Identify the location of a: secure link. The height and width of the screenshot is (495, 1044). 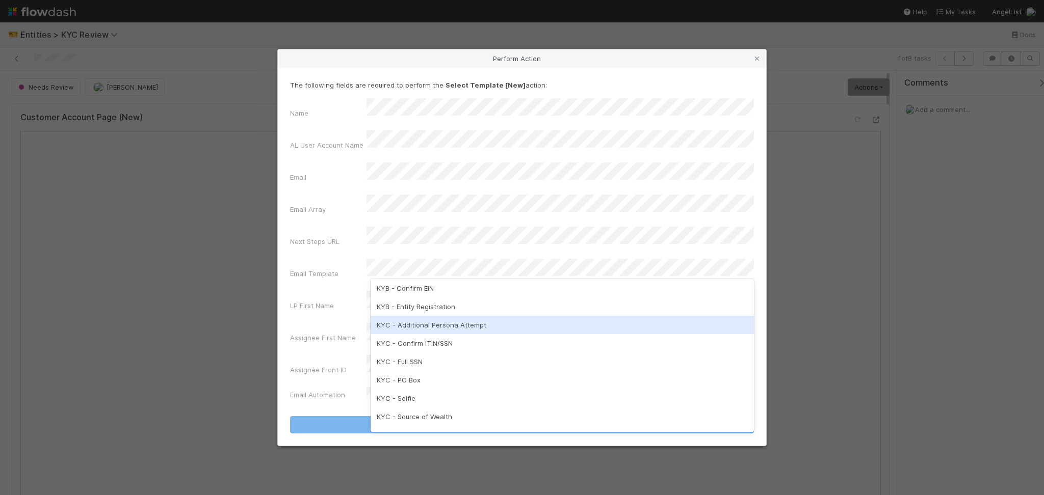
(280, 146).